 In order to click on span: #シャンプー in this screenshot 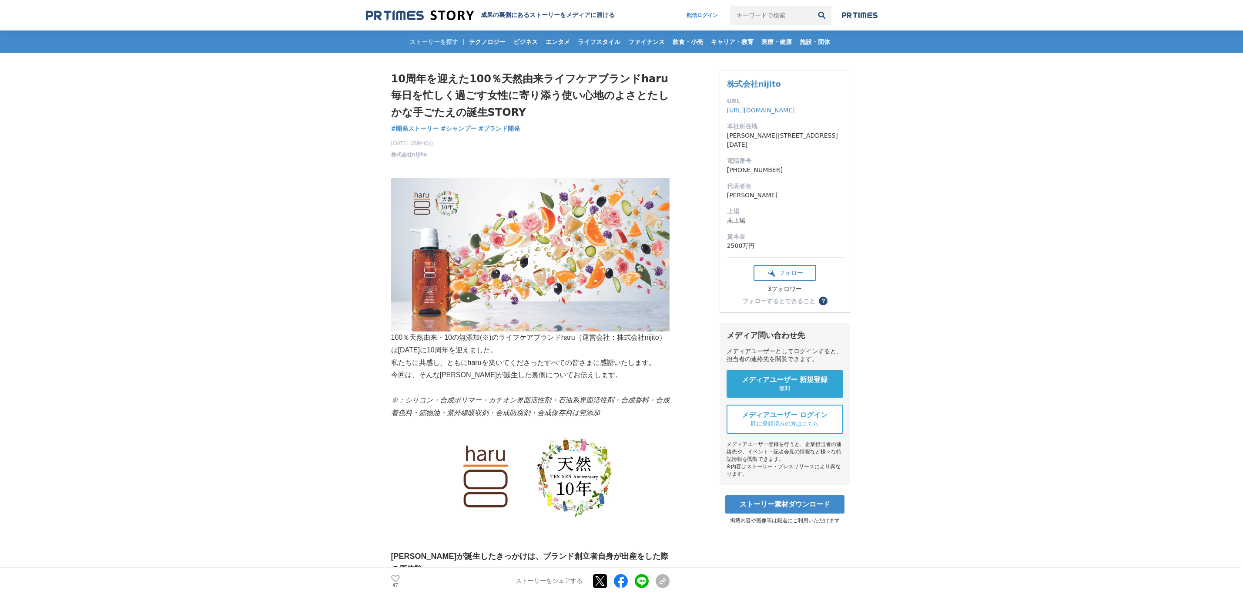, I will do `click(459, 128)`.